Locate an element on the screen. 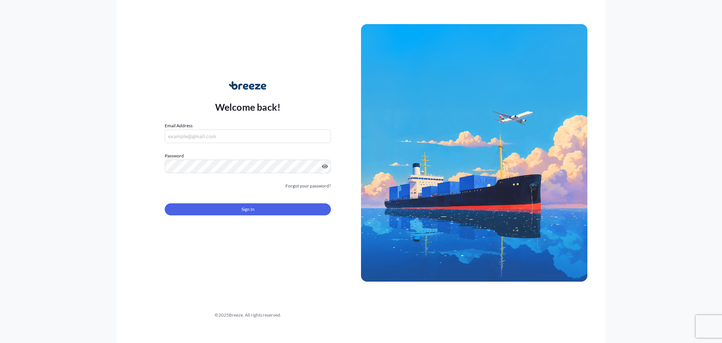  span: Sign In is located at coordinates (248, 209).